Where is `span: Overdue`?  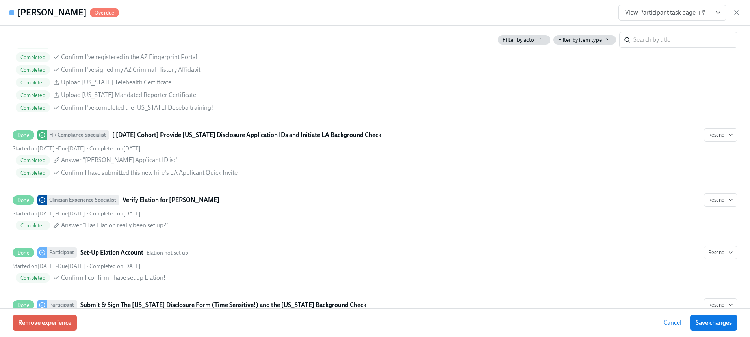
span: Overdue is located at coordinates (104, 13).